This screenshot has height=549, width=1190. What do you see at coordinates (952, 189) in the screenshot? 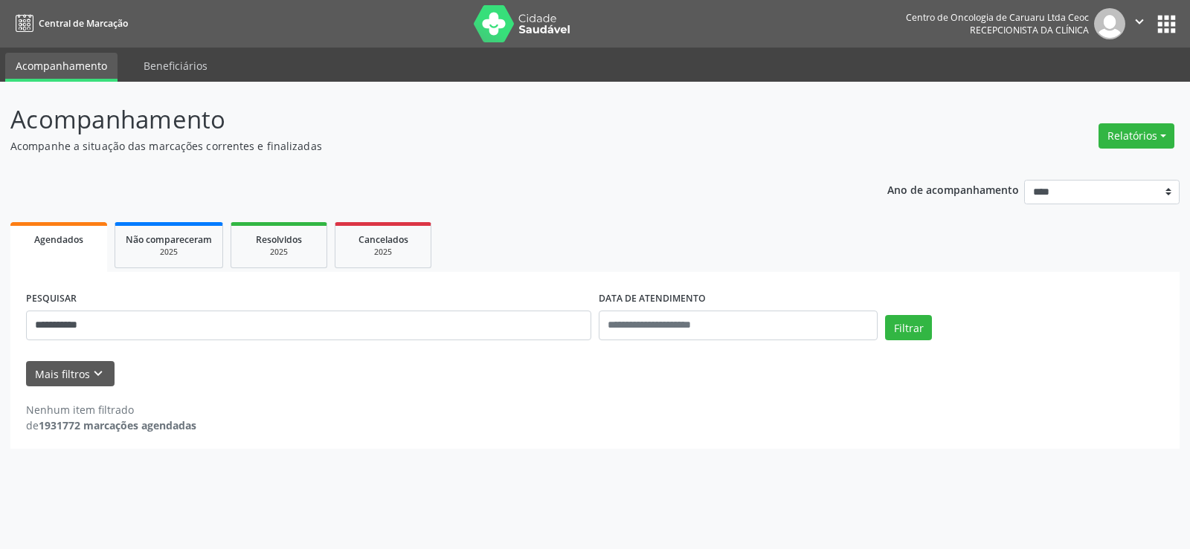
I see `p: Ano de acompanhamento` at bounding box center [952, 189].